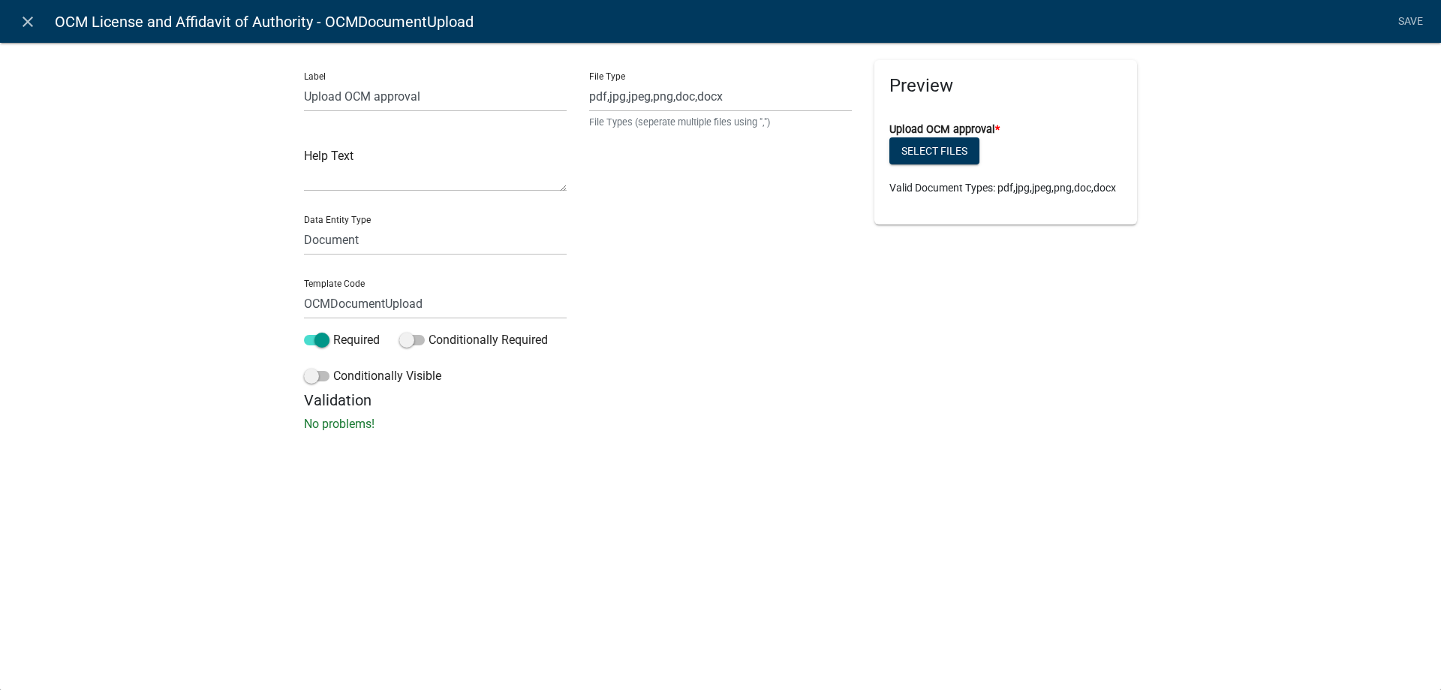 Image resolution: width=1441 pixels, height=690 pixels. What do you see at coordinates (342, 340) in the screenshot?
I see `label: Required` at bounding box center [342, 340].